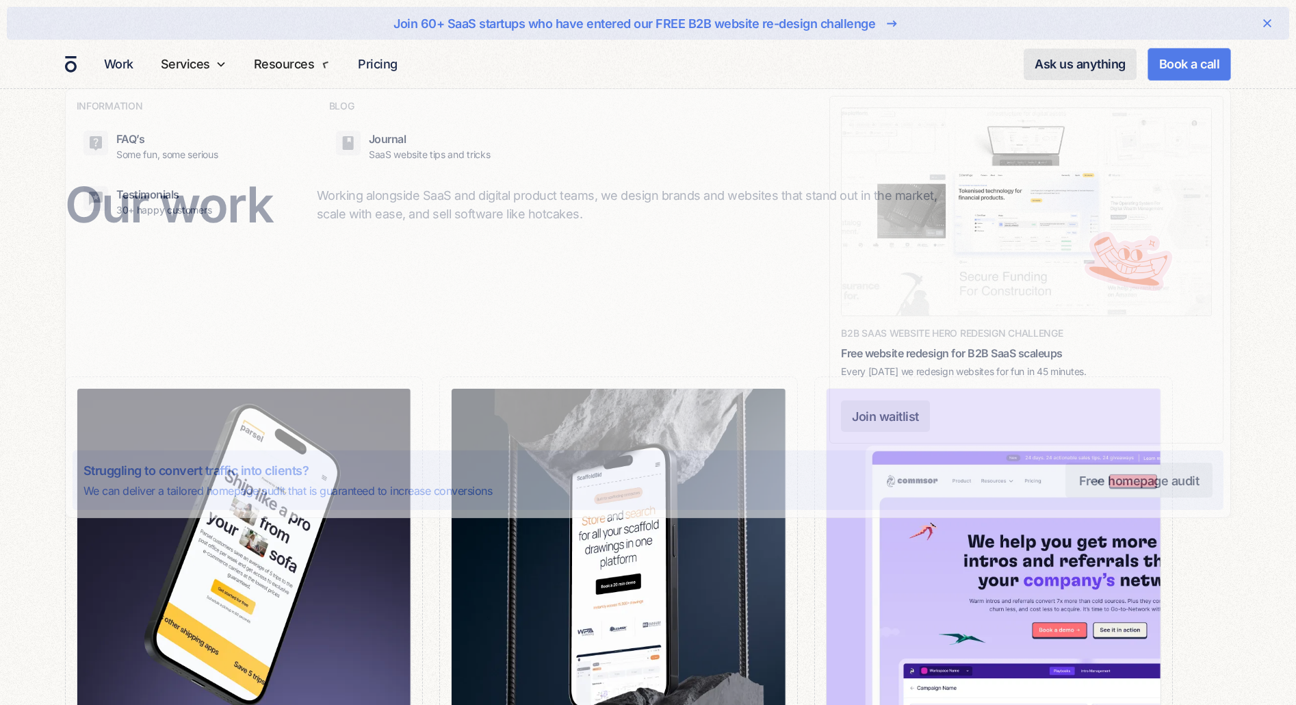 This screenshot has width=1296, height=705. What do you see at coordinates (1189, 64) in the screenshot?
I see `a: Book a call` at bounding box center [1189, 64].